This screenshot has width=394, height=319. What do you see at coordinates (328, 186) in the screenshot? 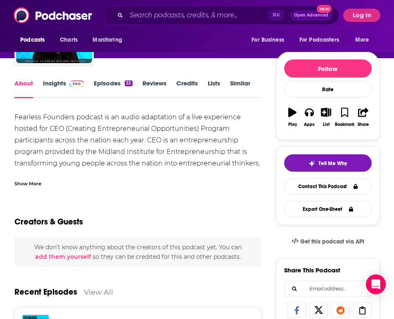
I see `a: Contact This Podcast` at bounding box center [328, 186].